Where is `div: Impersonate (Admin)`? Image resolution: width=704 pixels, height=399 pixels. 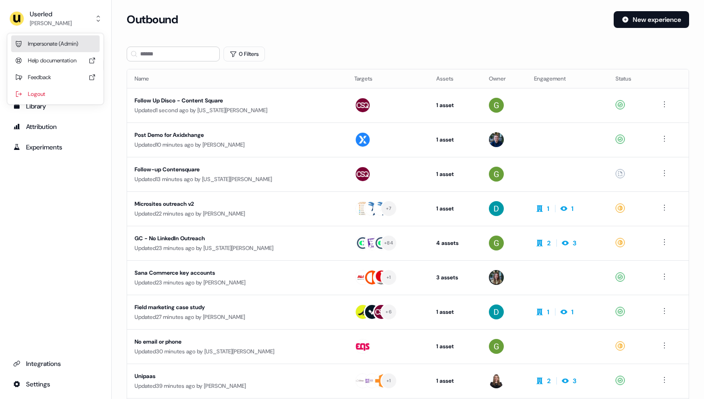
div: Impersonate (Admin) is located at coordinates (55, 44).